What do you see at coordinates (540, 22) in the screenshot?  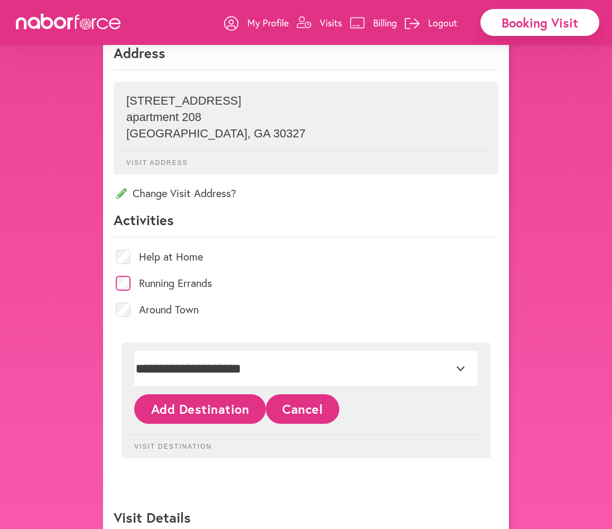 I see `div: Booking Visit` at bounding box center [540, 22].